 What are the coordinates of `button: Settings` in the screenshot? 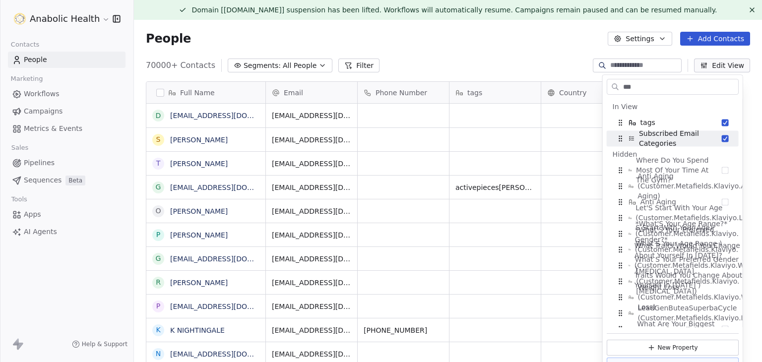 It's located at (639, 39).